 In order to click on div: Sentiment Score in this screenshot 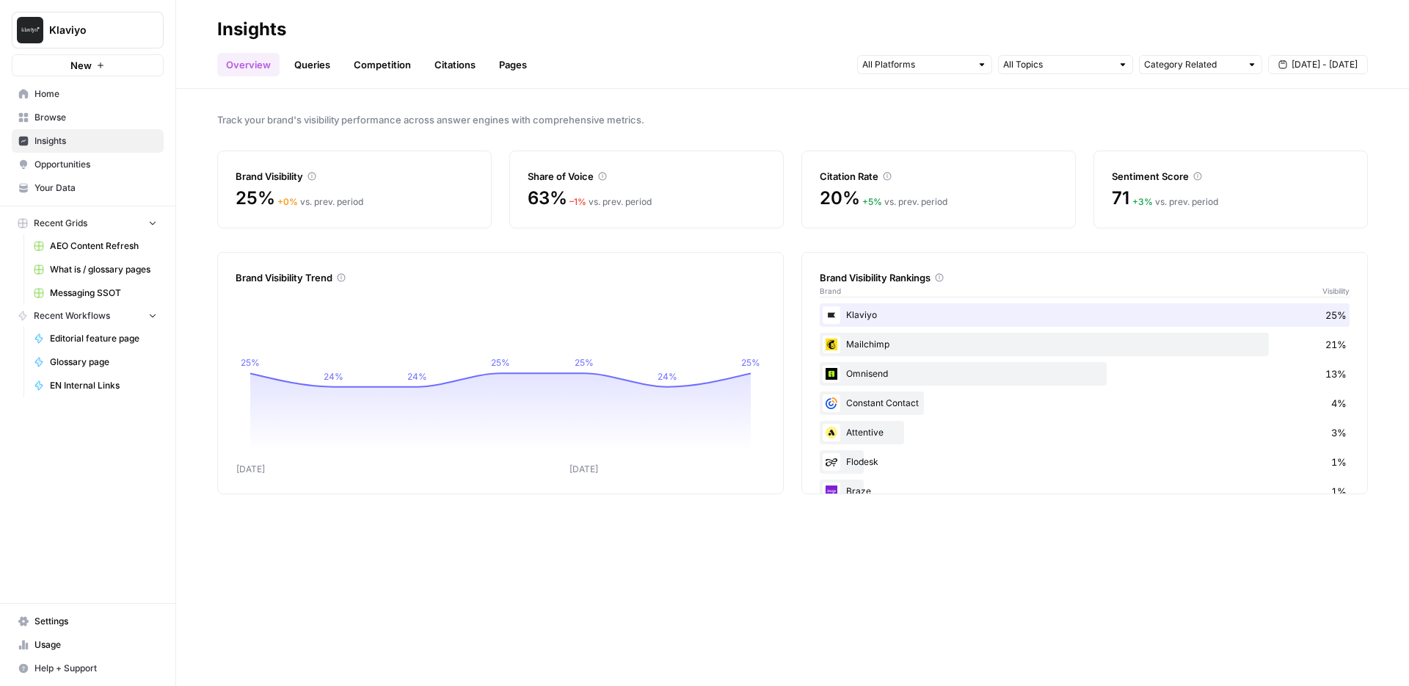, I will do `click(1231, 176)`.